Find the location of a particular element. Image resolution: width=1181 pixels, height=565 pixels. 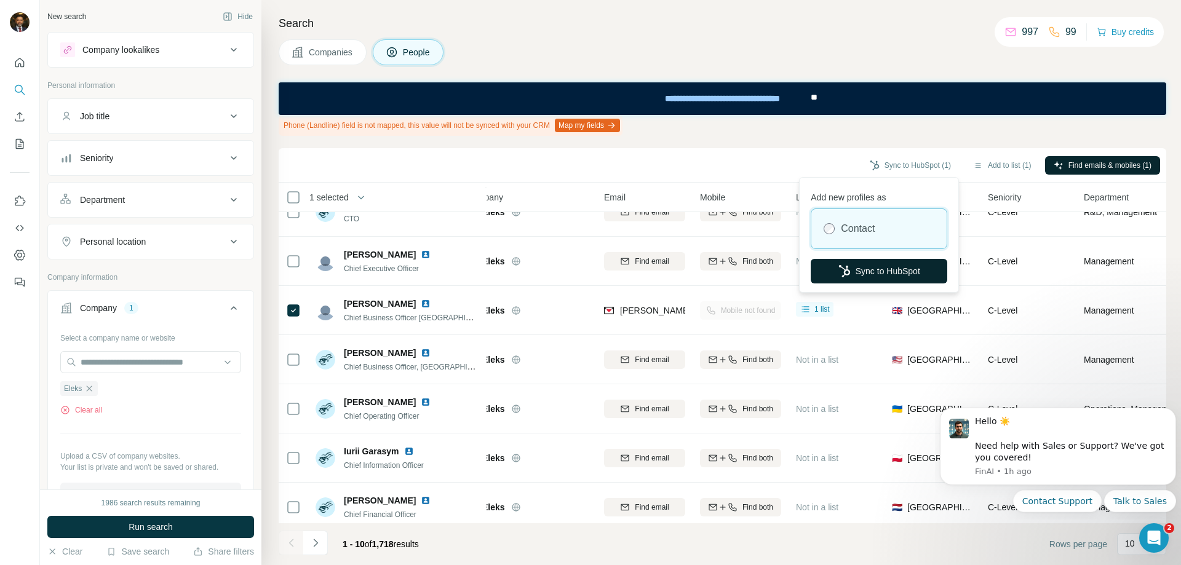

span: Mobile is located at coordinates (712, 197).